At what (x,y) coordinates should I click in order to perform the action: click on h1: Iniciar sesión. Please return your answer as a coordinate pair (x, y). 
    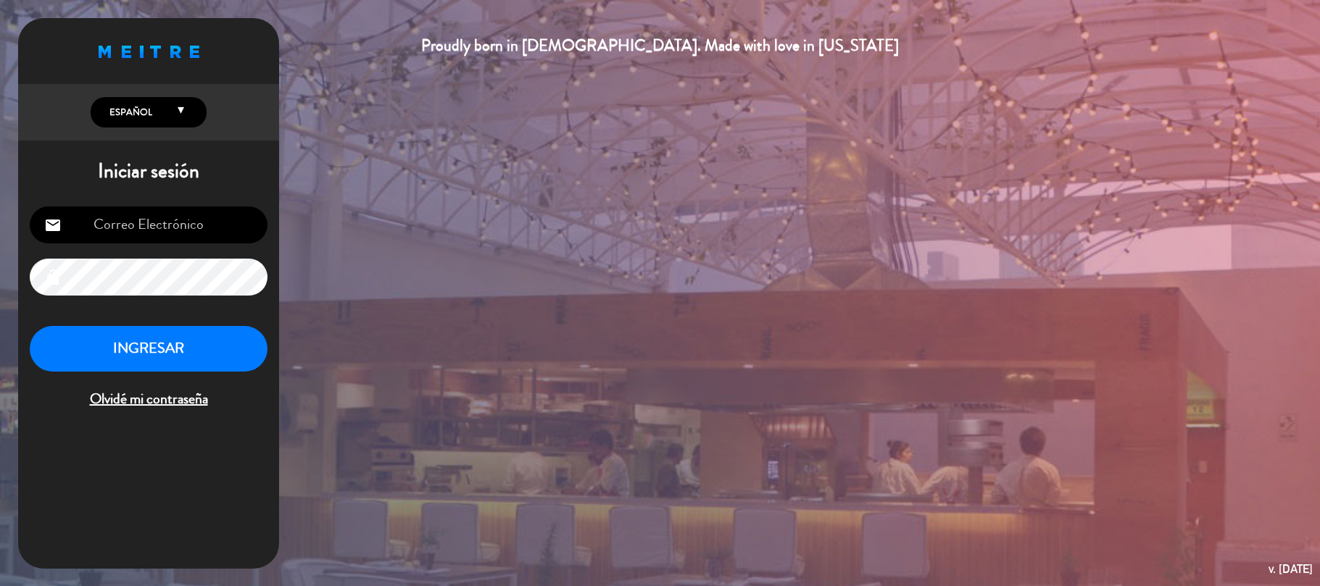
    Looking at the image, I should click on (149, 172).